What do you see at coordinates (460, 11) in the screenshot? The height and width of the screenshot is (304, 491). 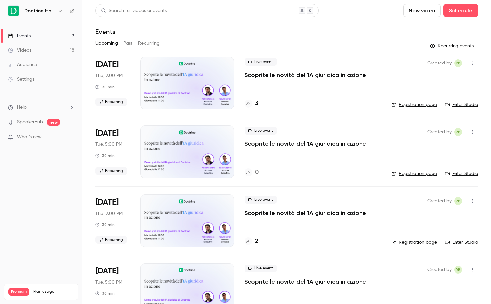 I see `button: Schedule` at bounding box center [460, 11].